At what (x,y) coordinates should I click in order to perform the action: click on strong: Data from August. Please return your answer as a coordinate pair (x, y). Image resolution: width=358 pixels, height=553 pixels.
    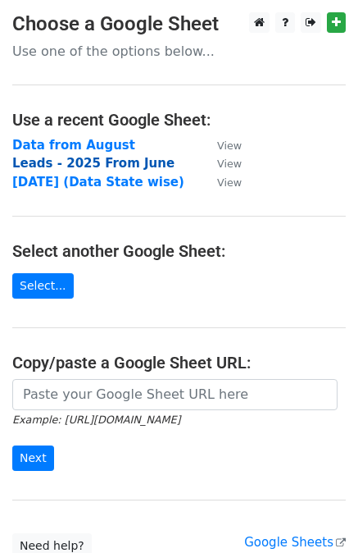
    Looking at the image, I should click on (74, 145).